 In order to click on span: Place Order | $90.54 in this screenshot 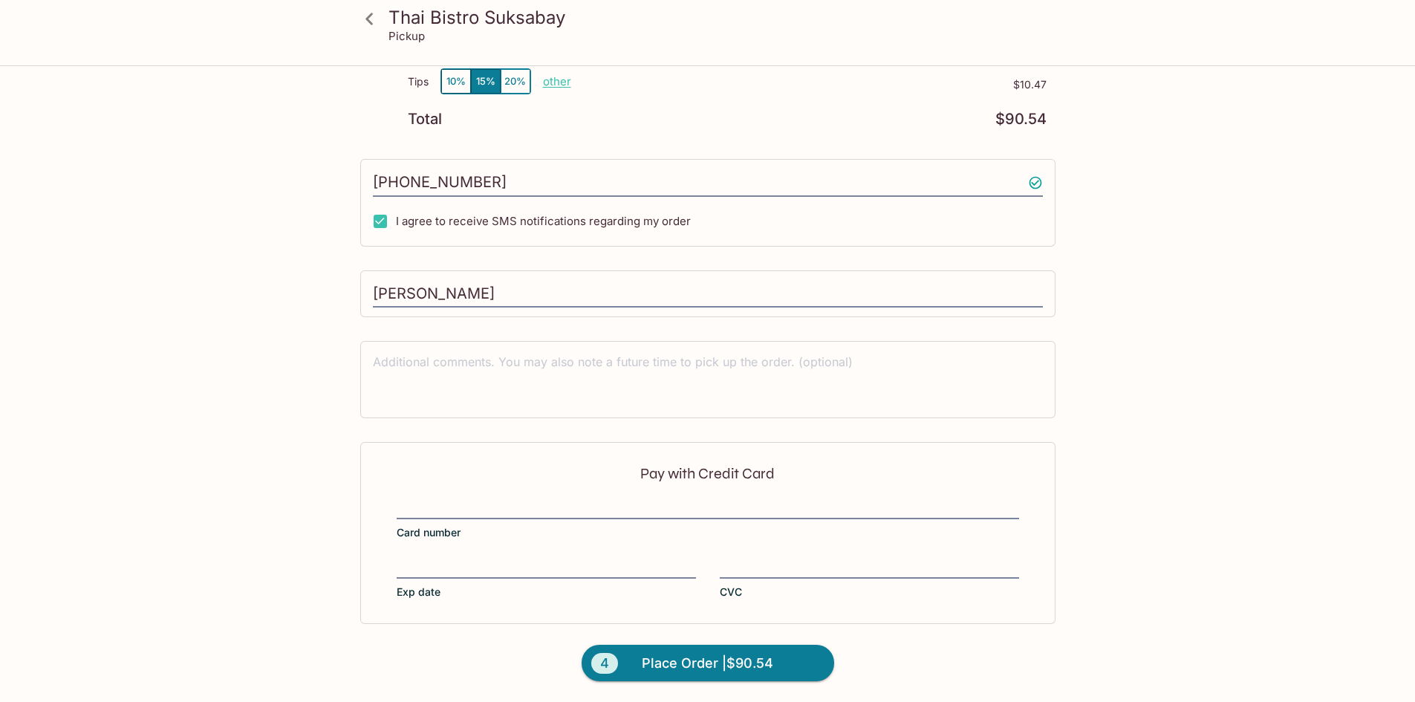, I will do `click(707, 663)`.